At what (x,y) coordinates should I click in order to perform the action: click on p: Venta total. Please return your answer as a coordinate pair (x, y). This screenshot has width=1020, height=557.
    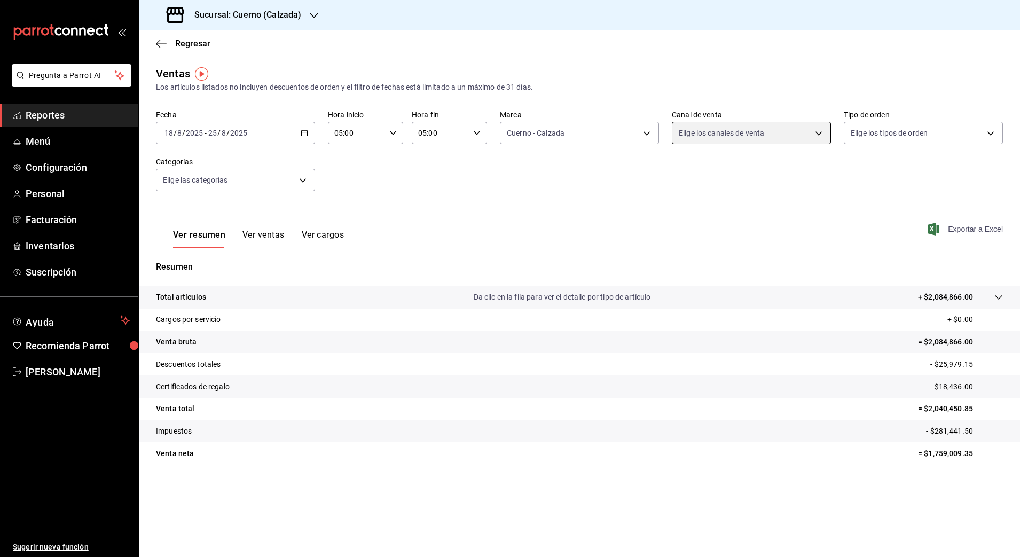
    Looking at the image, I should click on (175, 409).